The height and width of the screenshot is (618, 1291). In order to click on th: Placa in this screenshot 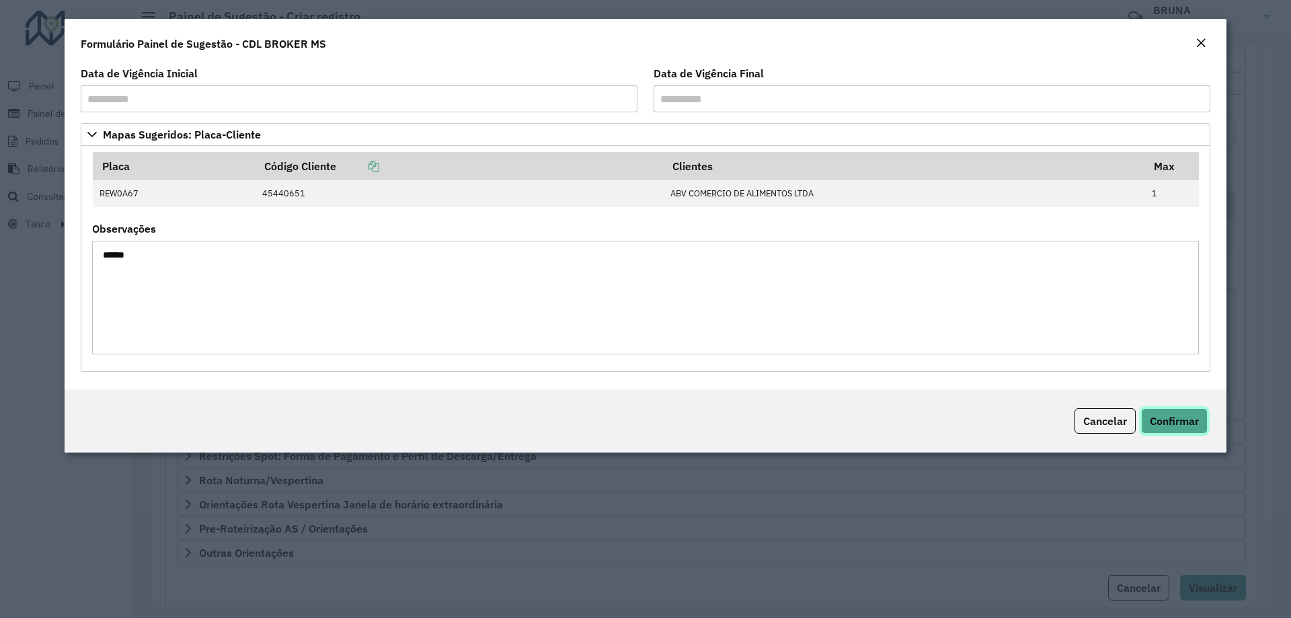, I will do `click(174, 166)`.